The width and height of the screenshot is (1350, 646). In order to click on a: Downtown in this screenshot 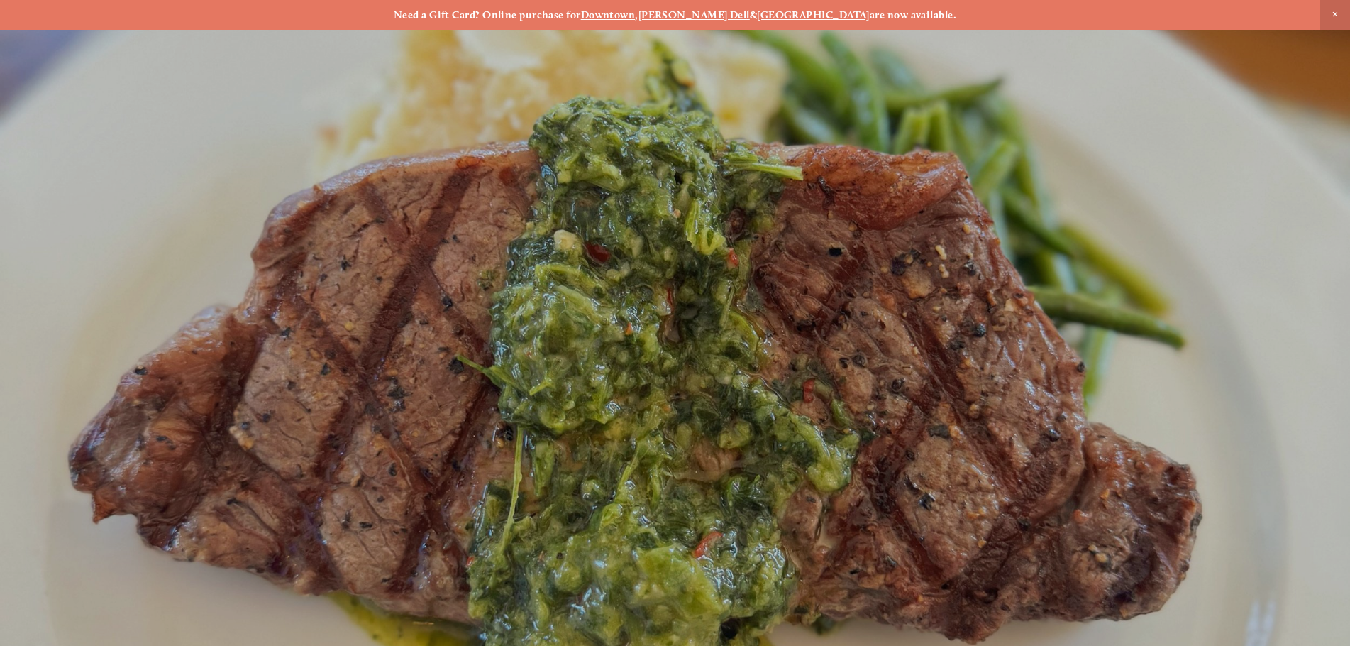, I will do `click(608, 15)`.